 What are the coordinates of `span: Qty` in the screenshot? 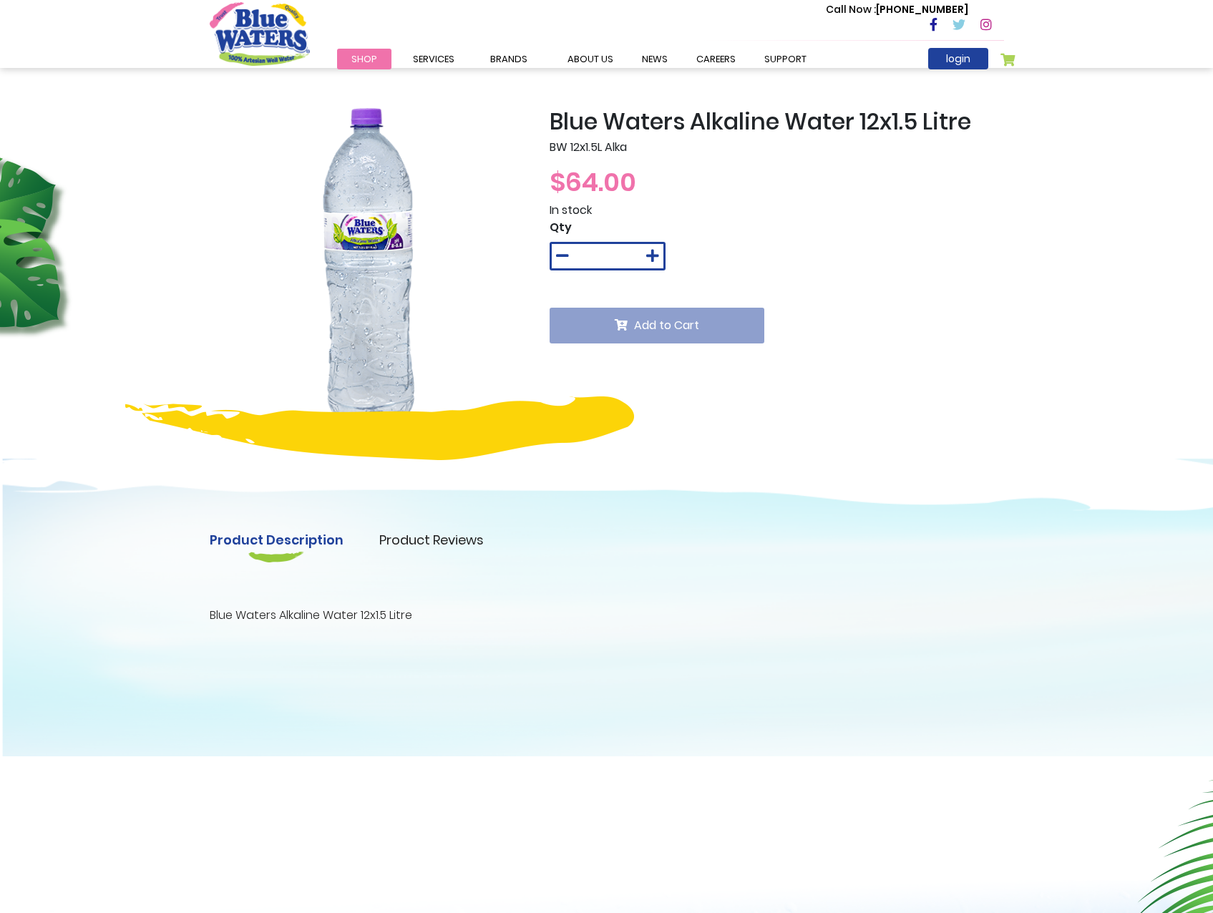 It's located at (560, 227).